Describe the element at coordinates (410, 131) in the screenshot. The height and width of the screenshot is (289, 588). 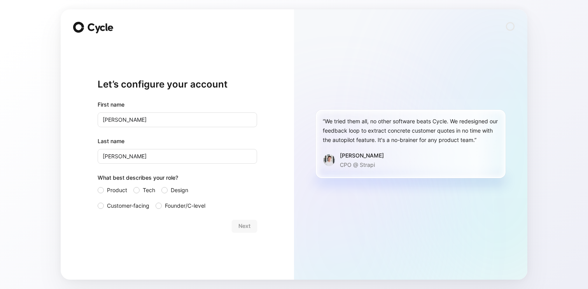
I see `div: “We tried them all, no other software beats Cycle. We redesigned our feedback loop to extract con...` at that location.